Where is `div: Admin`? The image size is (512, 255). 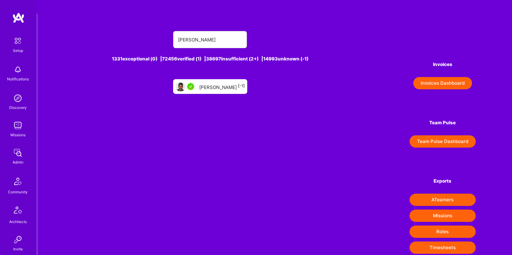
div: Admin is located at coordinates (18, 162).